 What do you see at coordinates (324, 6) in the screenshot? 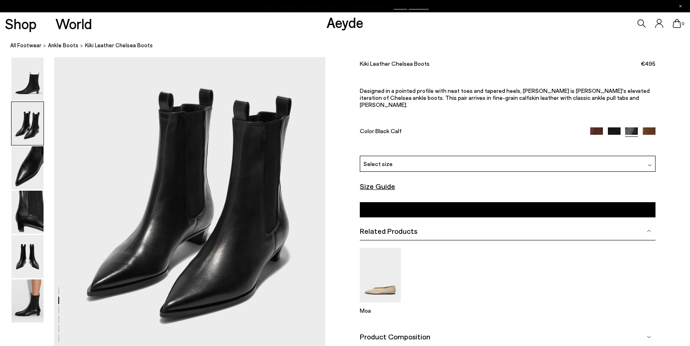
I see `font: Out Now | Fall/Winter '25 Collection` at bounding box center [324, 6].